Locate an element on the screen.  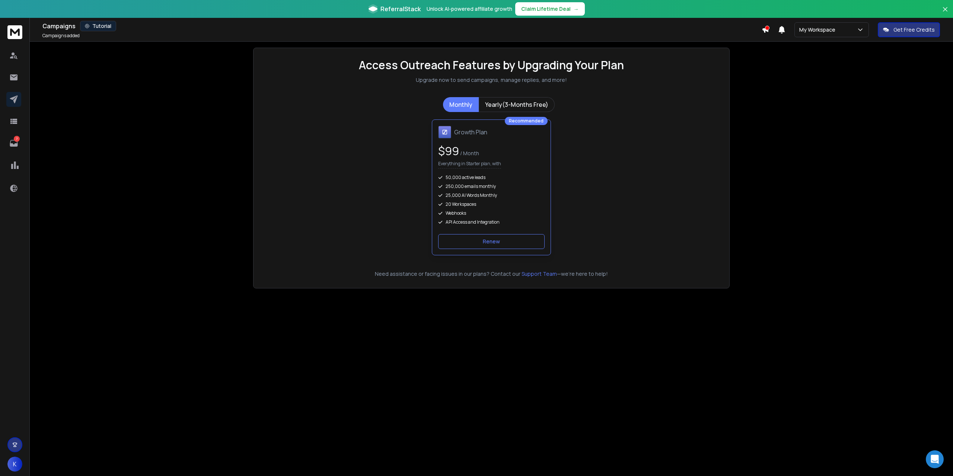
button: K is located at coordinates (15, 464).